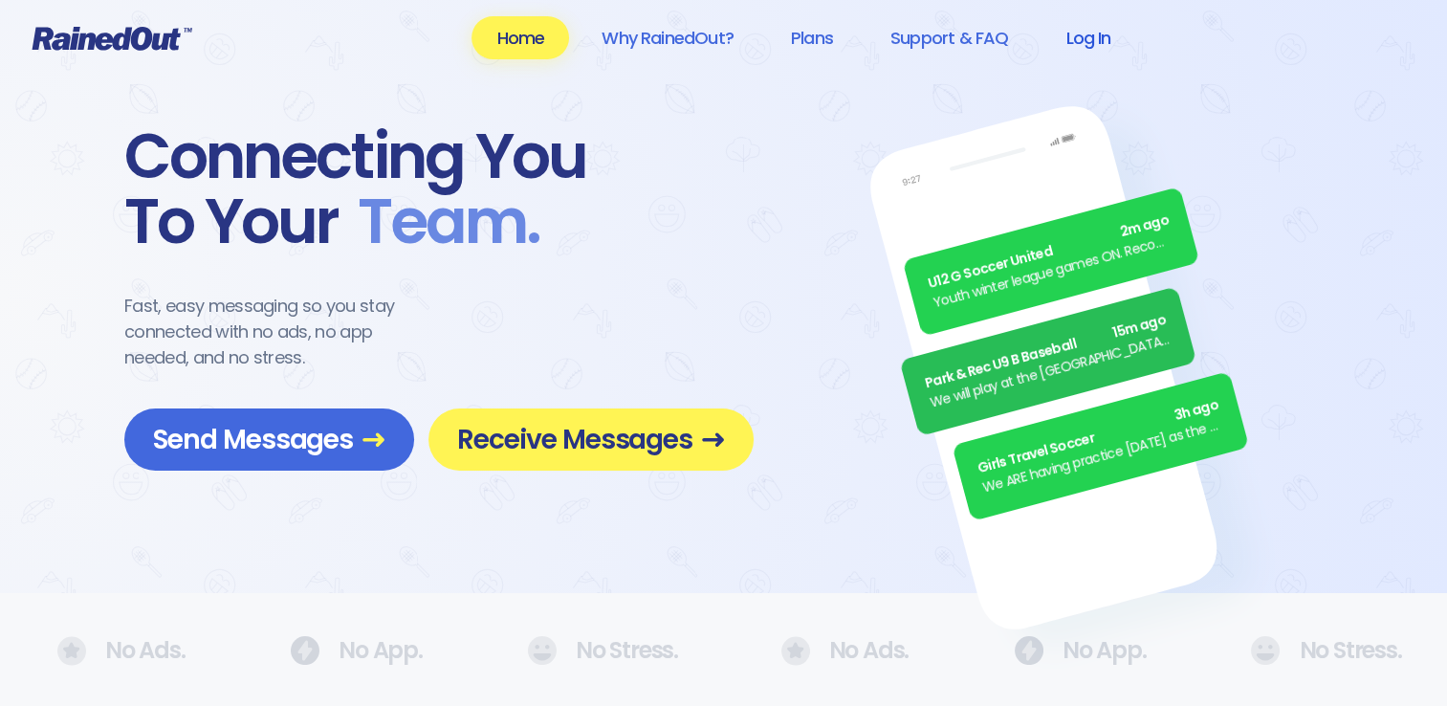 This screenshot has height=706, width=1447. I want to click on div: Connecting You To Your, so click(439, 189).